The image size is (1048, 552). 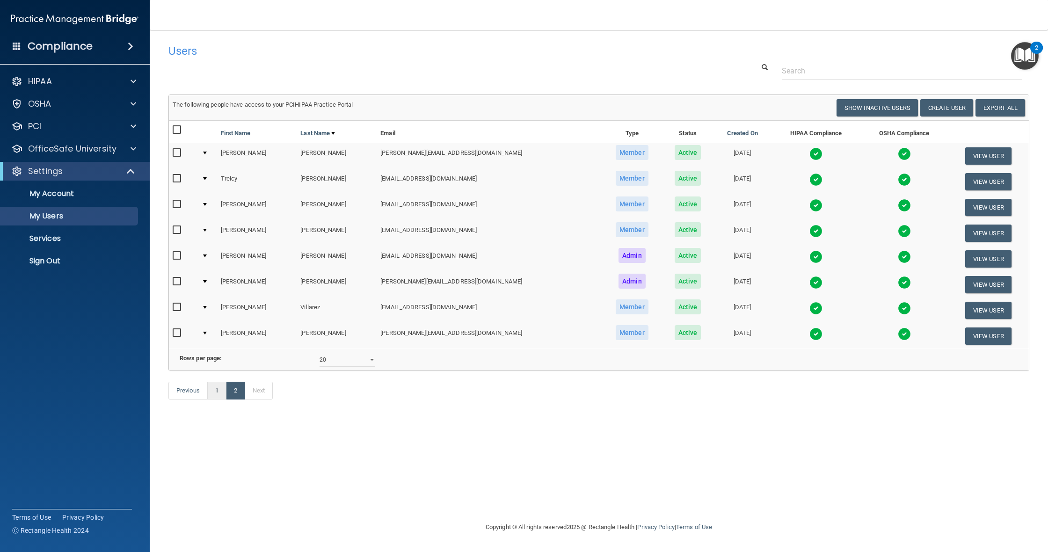 I want to click on b: Rows per page:, so click(x=201, y=358).